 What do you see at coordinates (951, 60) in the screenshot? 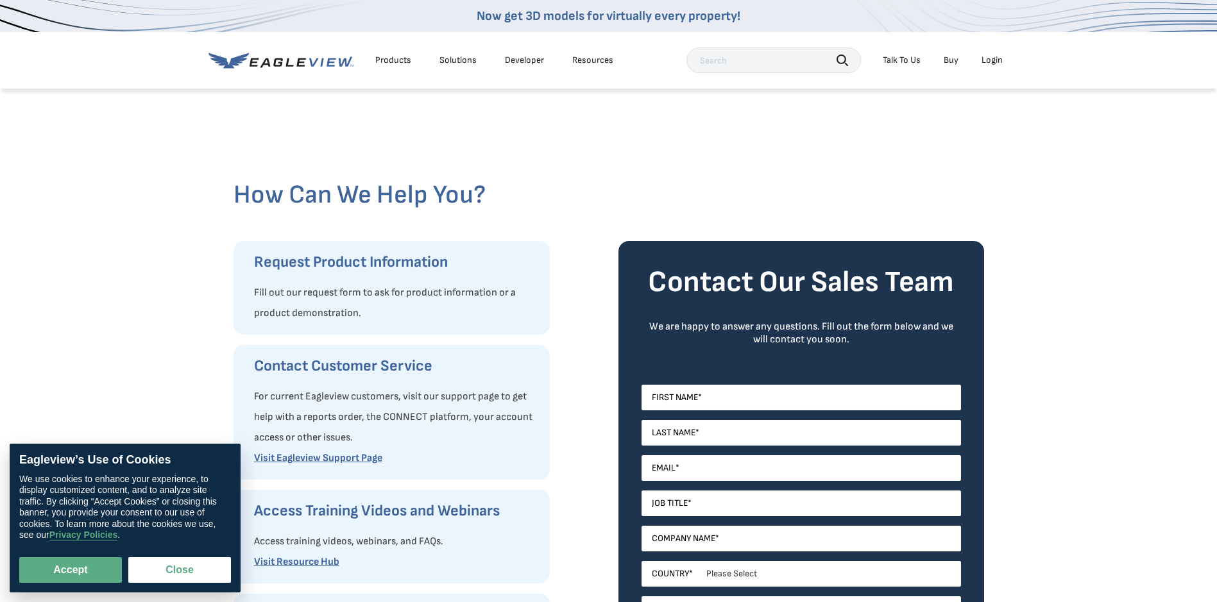
I see `a: Buy` at bounding box center [951, 60].